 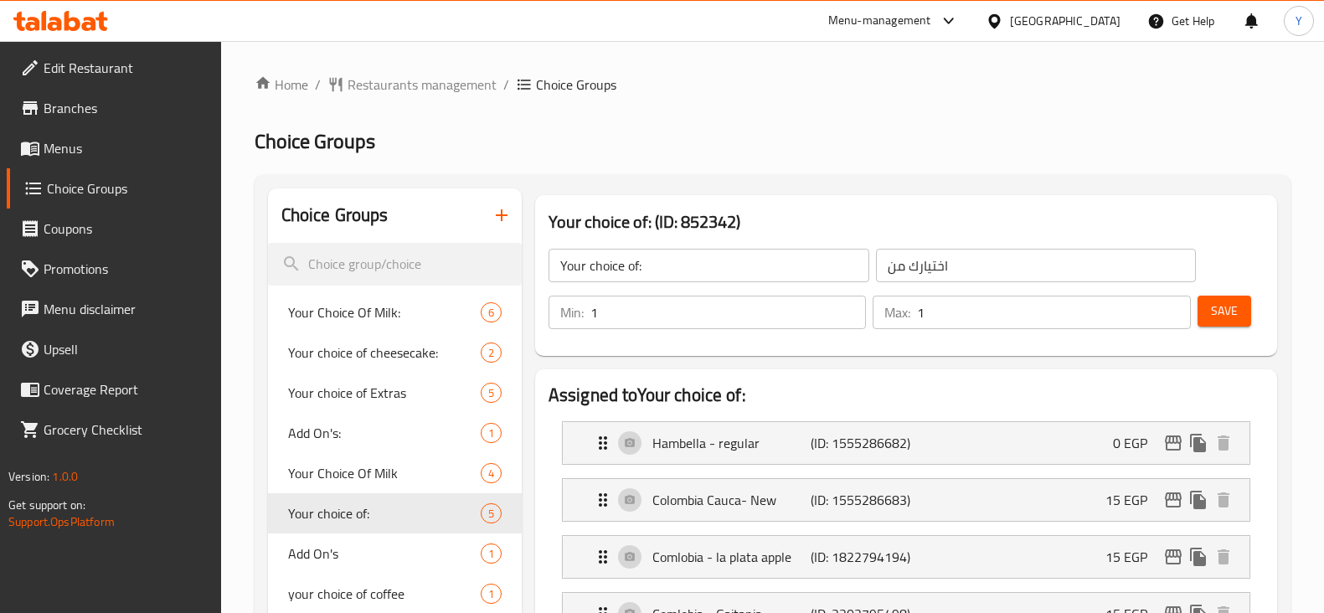 What do you see at coordinates (28, 476) in the screenshot?
I see `span: Version:` at bounding box center [28, 476].